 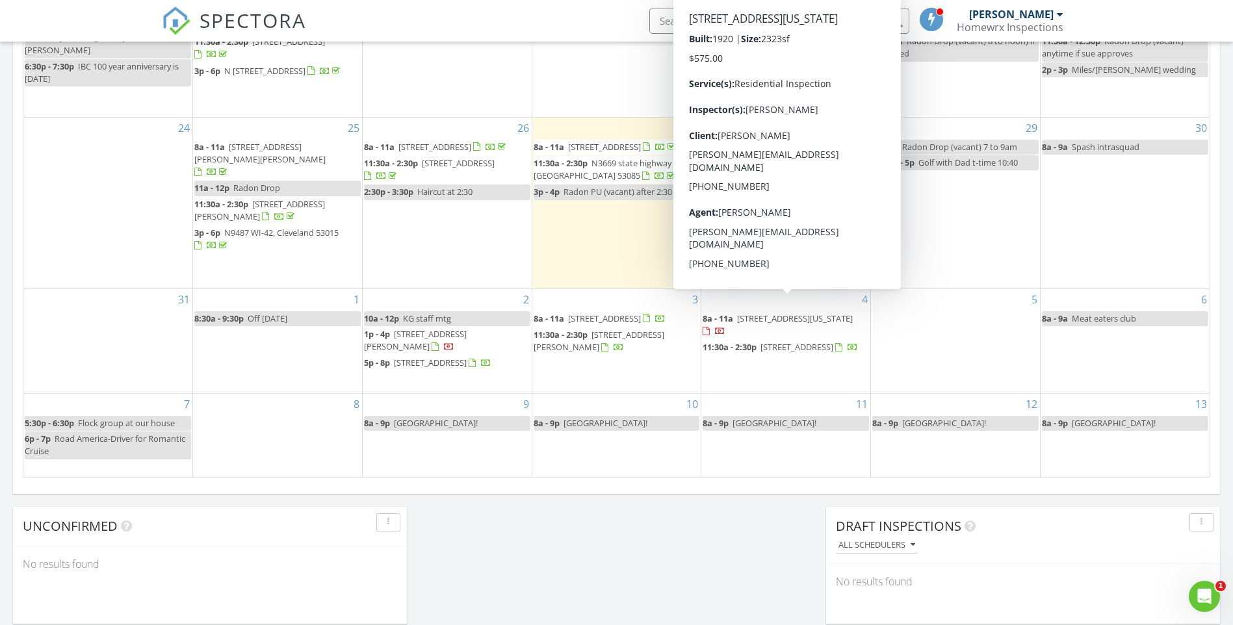 I want to click on td: Go to August 30, 2025, so click(x=1125, y=203).